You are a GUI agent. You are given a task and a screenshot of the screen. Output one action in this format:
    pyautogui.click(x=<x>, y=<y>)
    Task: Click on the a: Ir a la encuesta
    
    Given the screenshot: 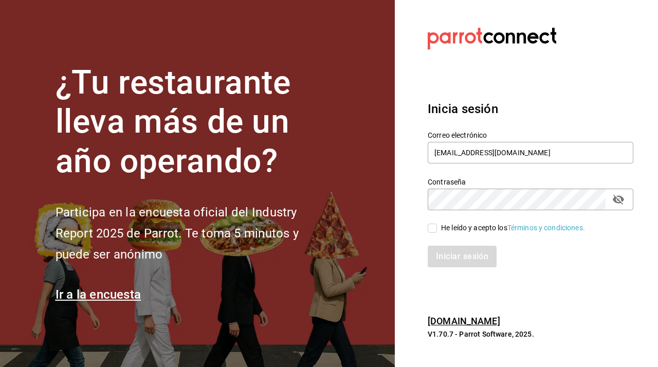 What is the action you would take?
    pyautogui.click(x=98, y=294)
    